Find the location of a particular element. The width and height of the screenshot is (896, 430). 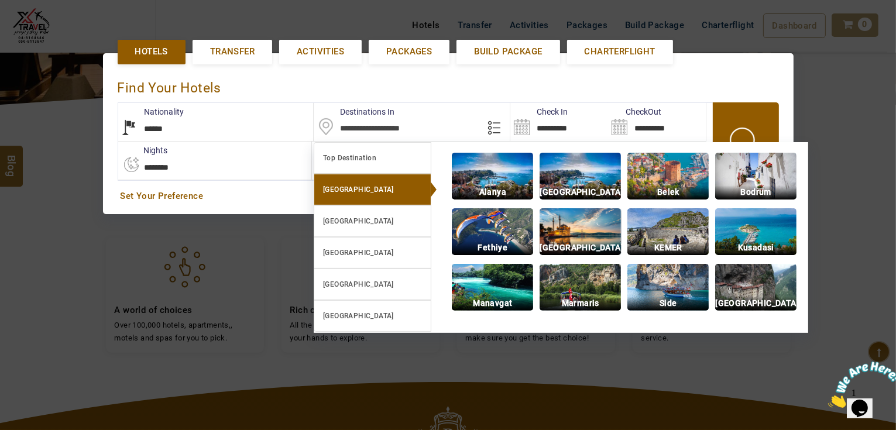

p: Marmaris is located at coordinates (580, 303).